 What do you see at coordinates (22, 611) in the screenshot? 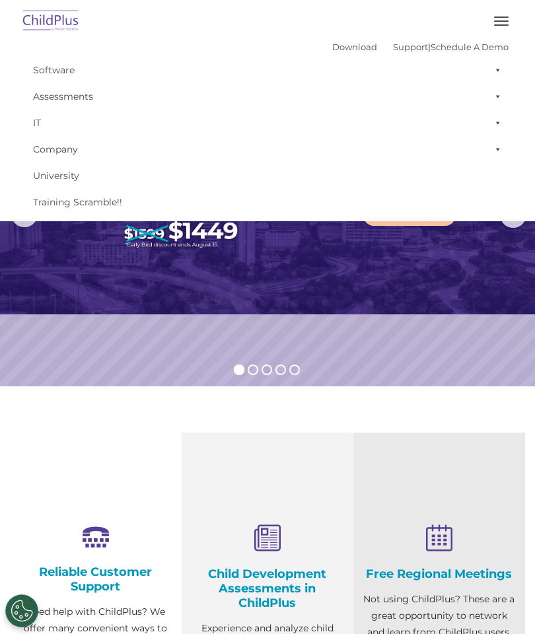
I see `button: Cookies Settings` at bounding box center [22, 611].